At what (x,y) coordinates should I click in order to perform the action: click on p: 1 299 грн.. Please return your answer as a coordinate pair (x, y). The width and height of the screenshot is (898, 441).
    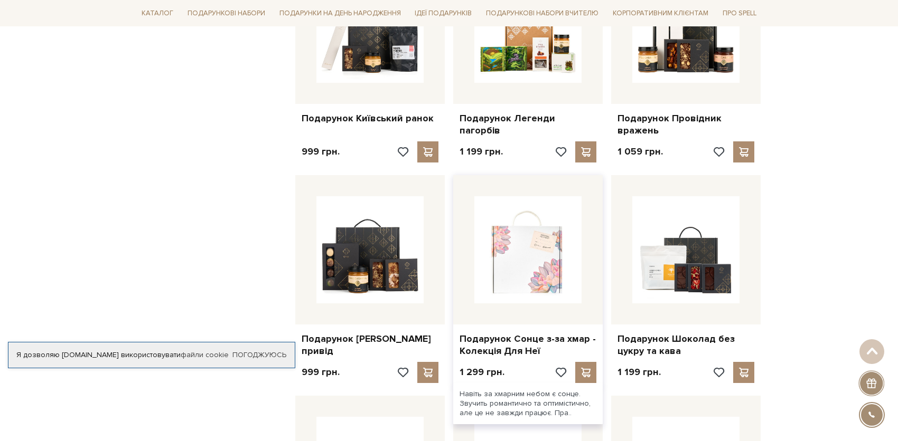
    Looking at the image, I should click on (482, 372).